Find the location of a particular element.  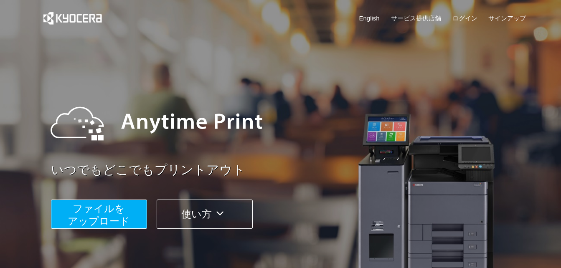

a: いつでもどこでもプリントアウト is located at coordinates (291, 170).